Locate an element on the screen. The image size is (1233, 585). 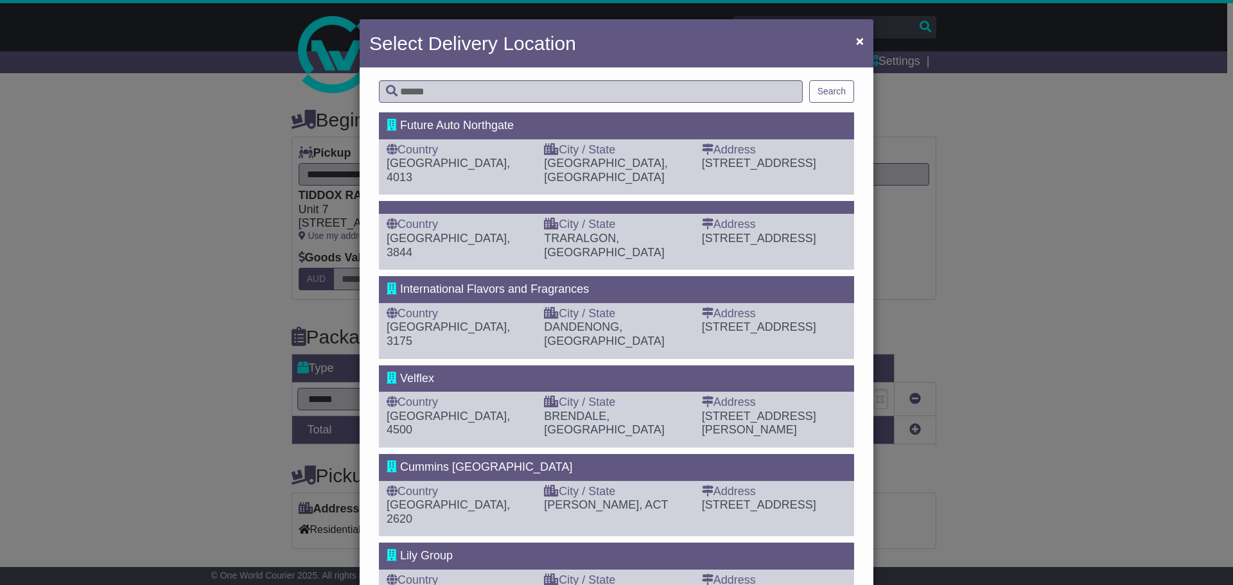
span: Velflex is located at coordinates (417, 378).